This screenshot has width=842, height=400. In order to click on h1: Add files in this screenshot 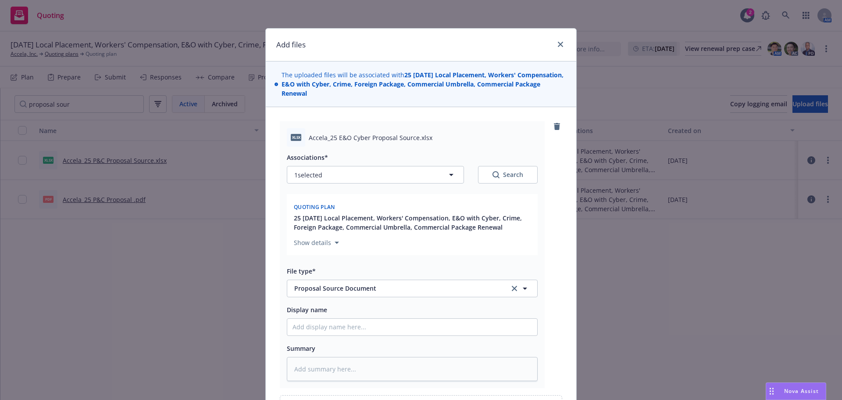, I will do `click(291, 45)`.